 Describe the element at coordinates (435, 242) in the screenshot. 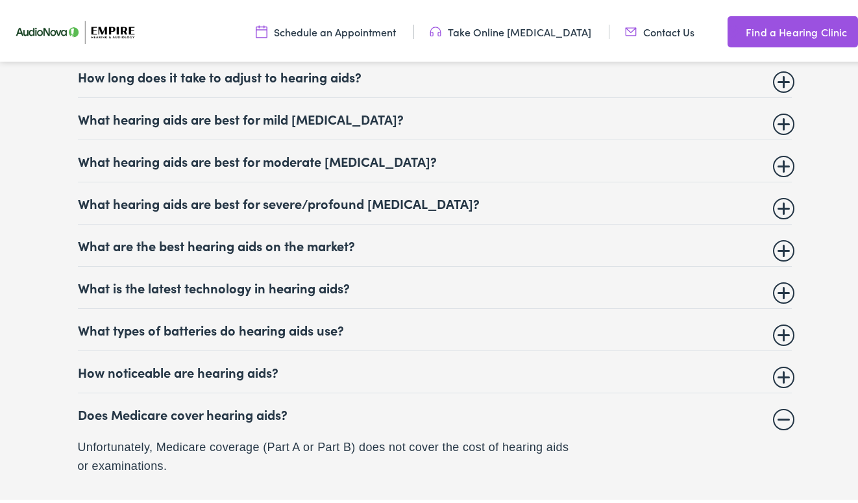

I see `summary: What are the best hearing aids on the market?` at that location.